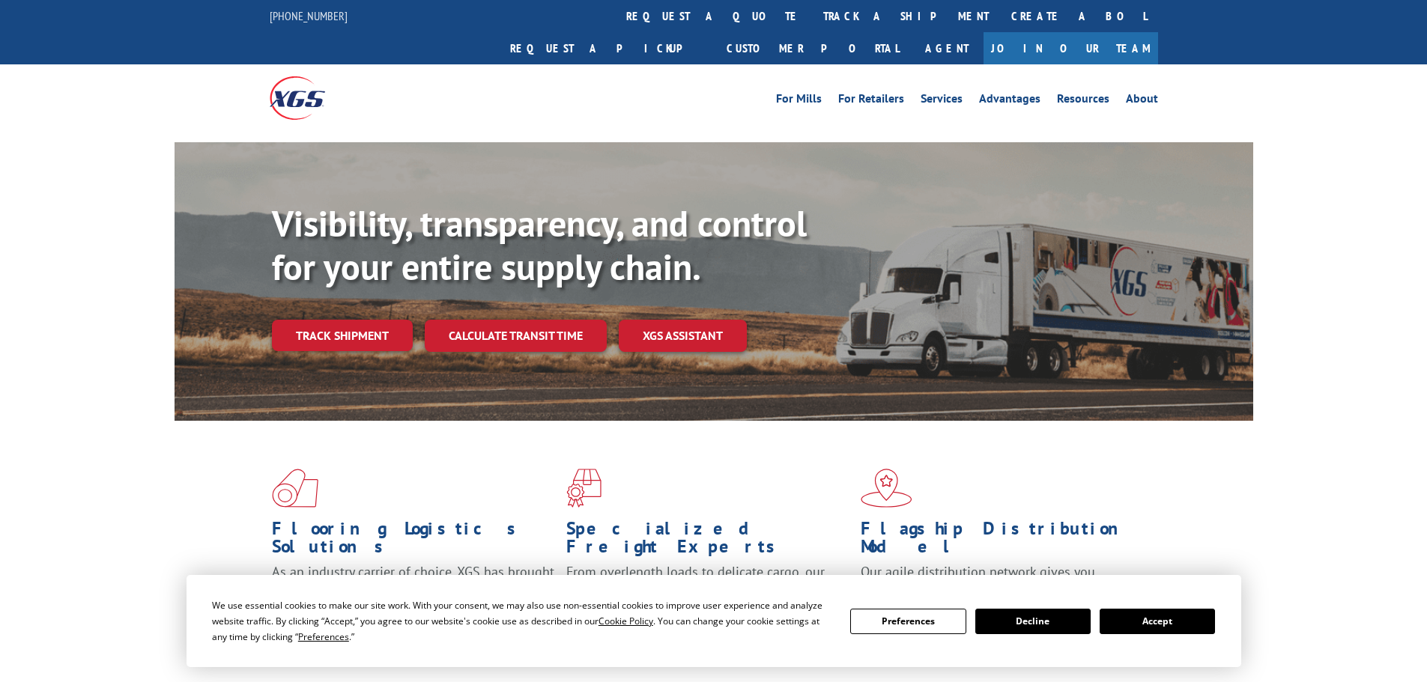 The height and width of the screenshot is (682, 1427). Describe the element at coordinates (522, 621) in the screenshot. I see `div: We use essential cookies to make our site work. With your consent, we may also use non-essential ...` at that location.